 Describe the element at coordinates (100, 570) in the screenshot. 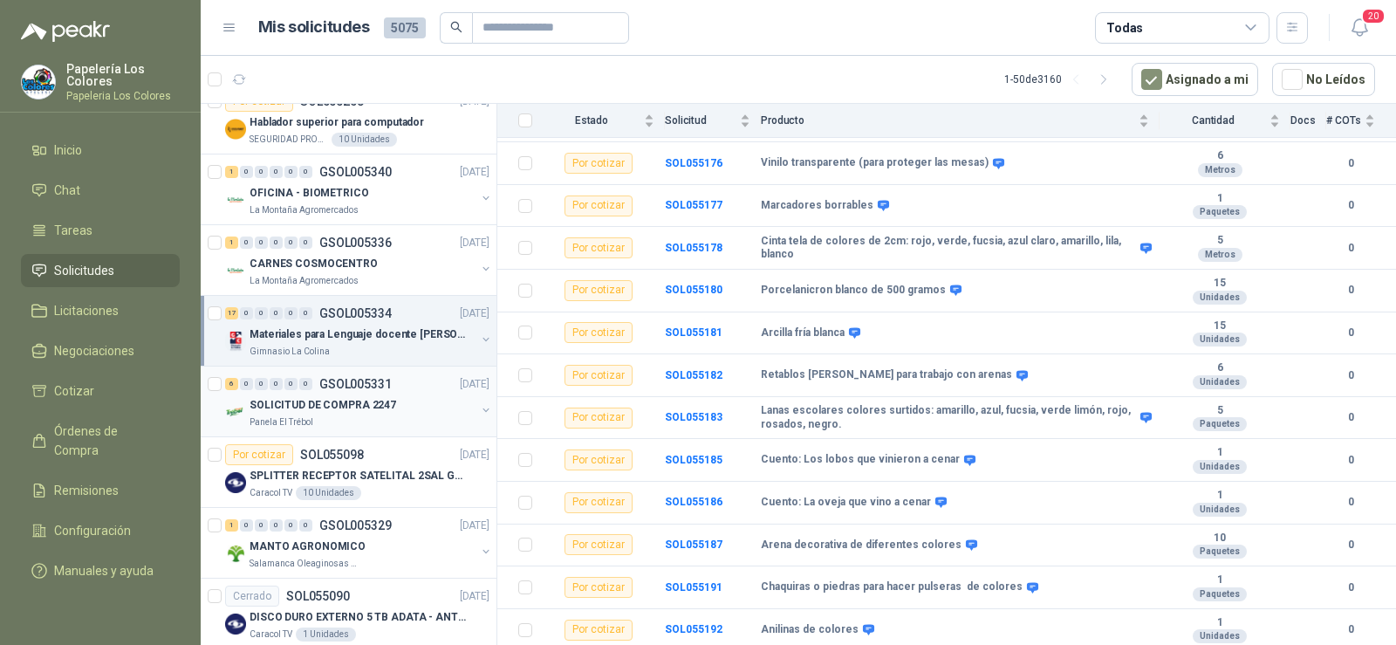

I see `a: Manuales y ayuda` at that location.